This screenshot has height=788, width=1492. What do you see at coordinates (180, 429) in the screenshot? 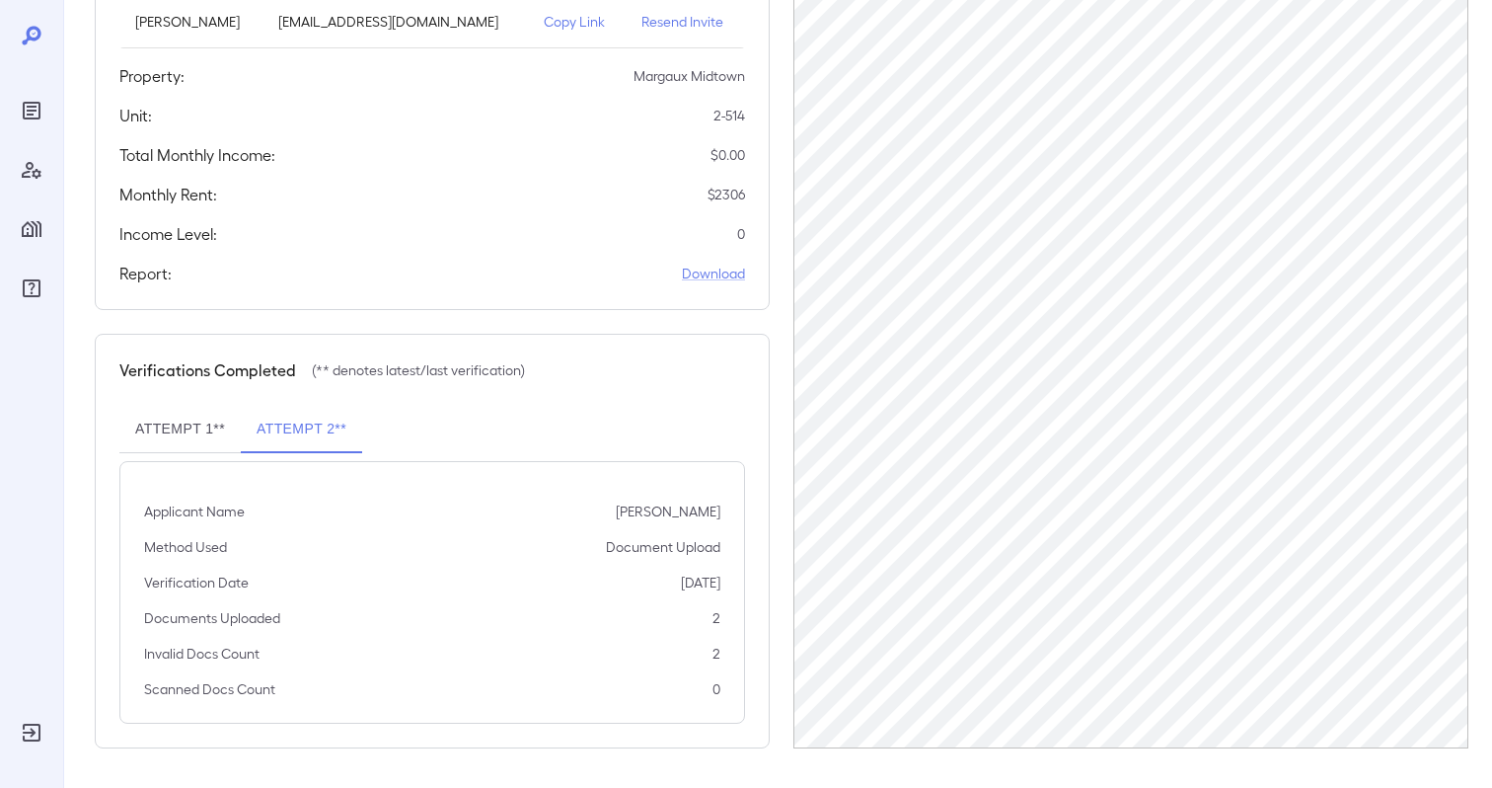
I see `button: Attempt 1**` at bounding box center [180, 429].